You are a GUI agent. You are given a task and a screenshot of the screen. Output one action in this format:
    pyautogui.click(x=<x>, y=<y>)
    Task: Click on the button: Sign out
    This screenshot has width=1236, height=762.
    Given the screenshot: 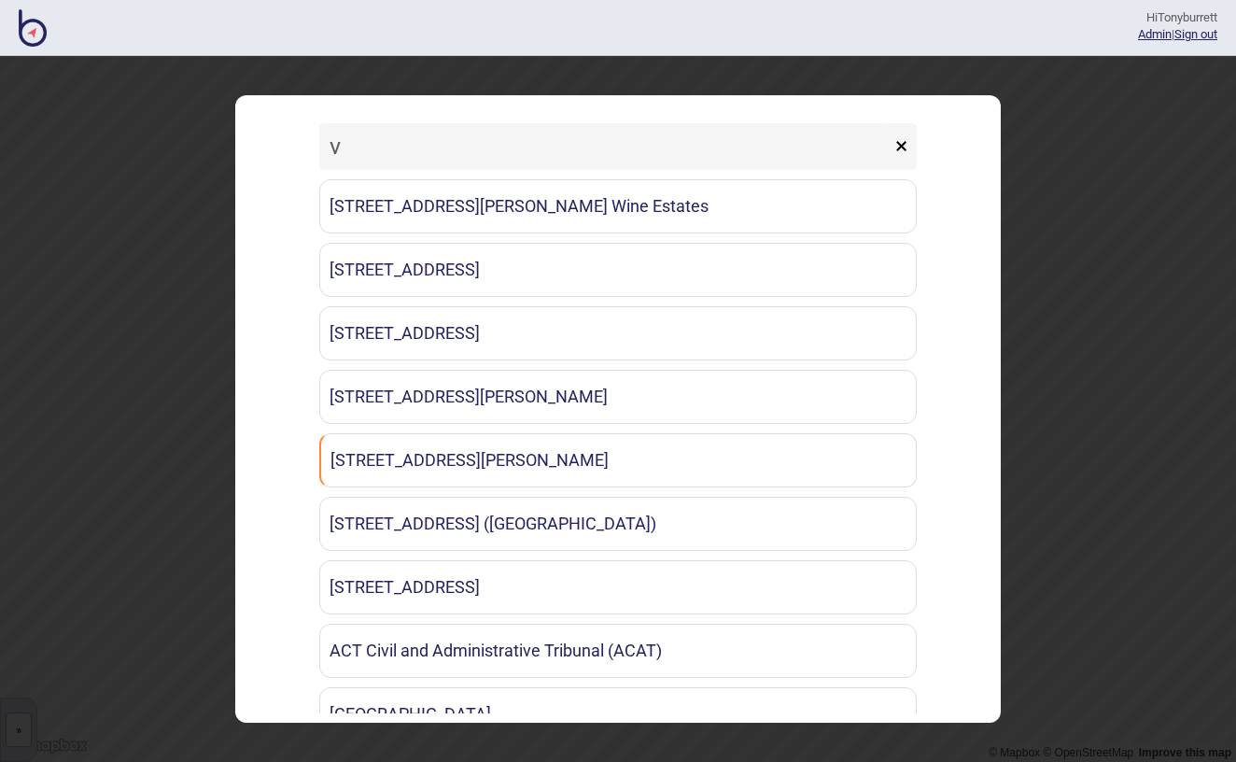 What is the action you would take?
    pyautogui.click(x=1196, y=34)
    